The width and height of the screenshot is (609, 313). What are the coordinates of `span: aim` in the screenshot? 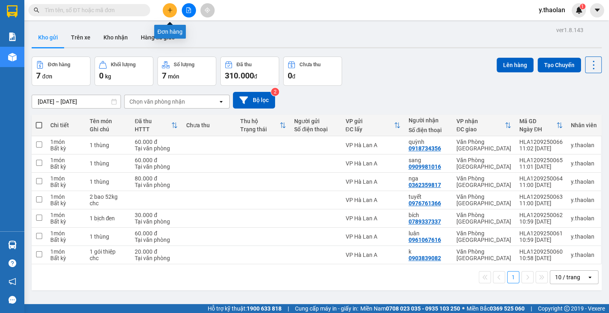 It's located at (207, 10).